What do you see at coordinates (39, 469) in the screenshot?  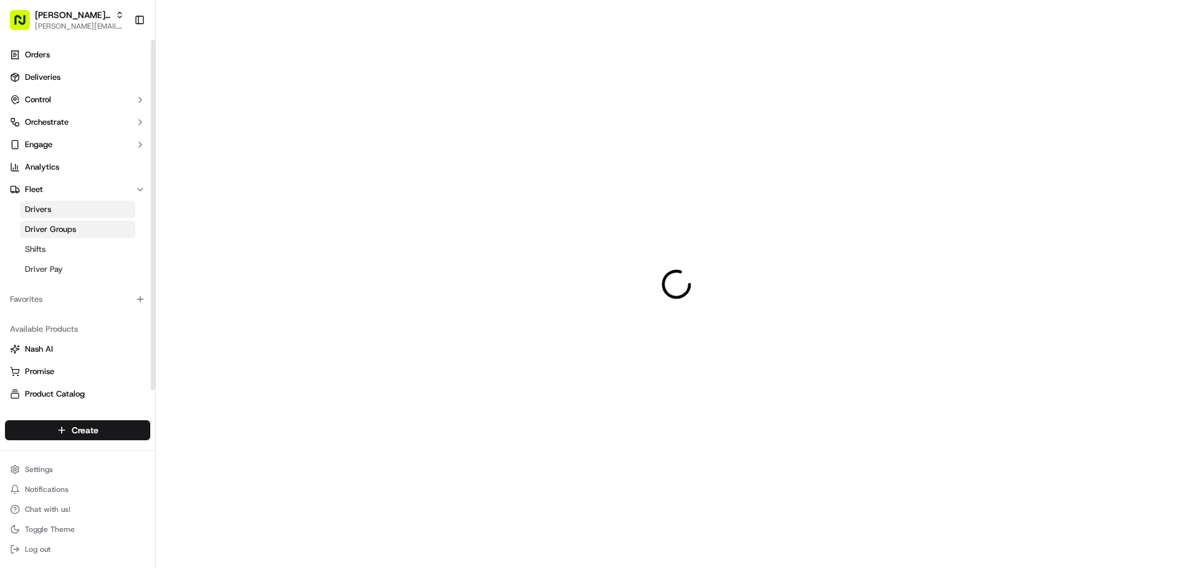 I see `span: Settings` at bounding box center [39, 469].